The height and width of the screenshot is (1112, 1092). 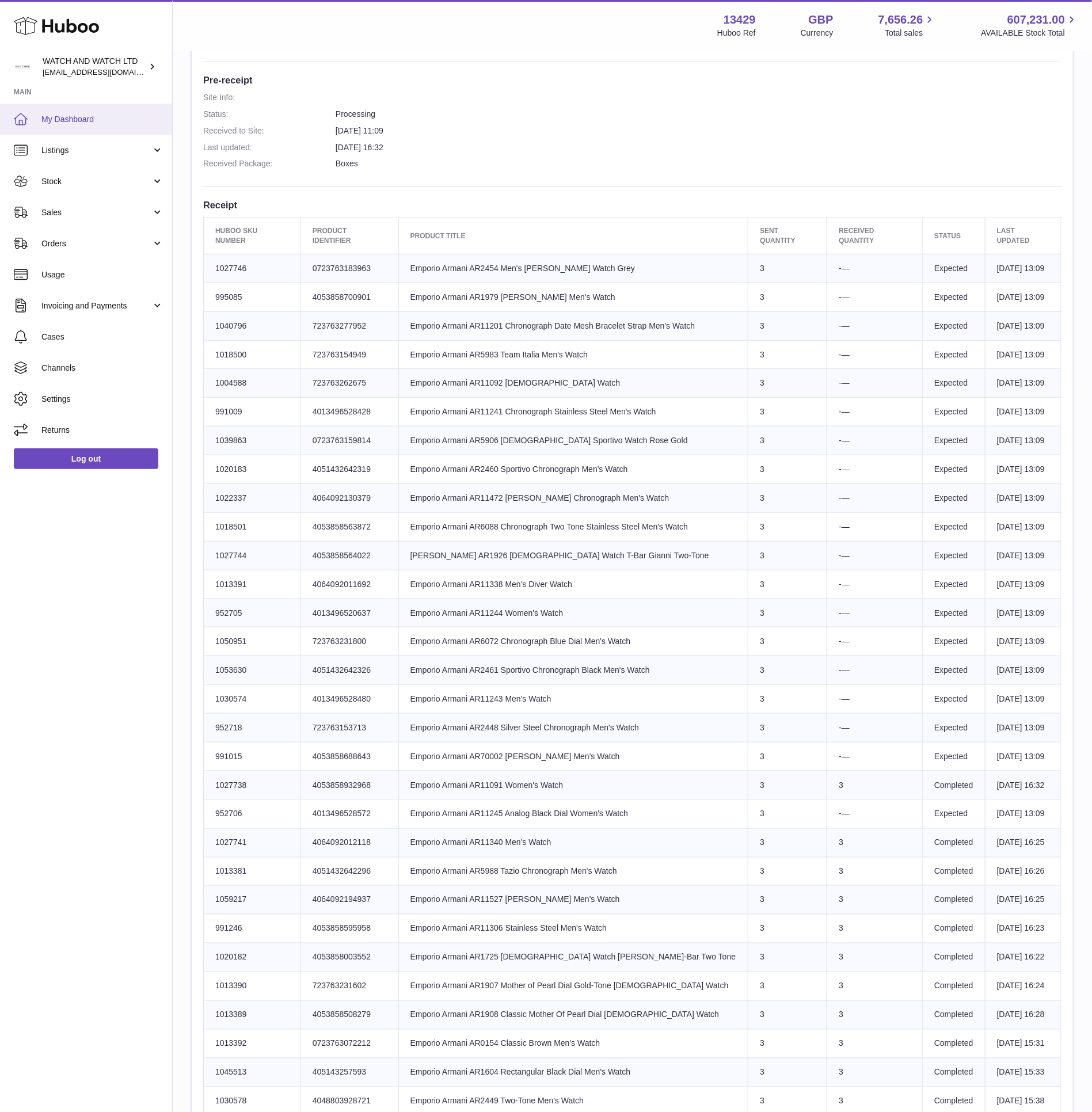 I want to click on td: 723763154949, so click(x=349, y=355).